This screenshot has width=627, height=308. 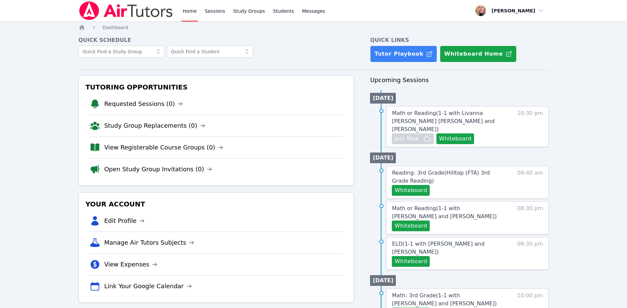 What do you see at coordinates (216, 87) in the screenshot?
I see `h3: Tutoring Opportunities` at bounding box center [216, 87].